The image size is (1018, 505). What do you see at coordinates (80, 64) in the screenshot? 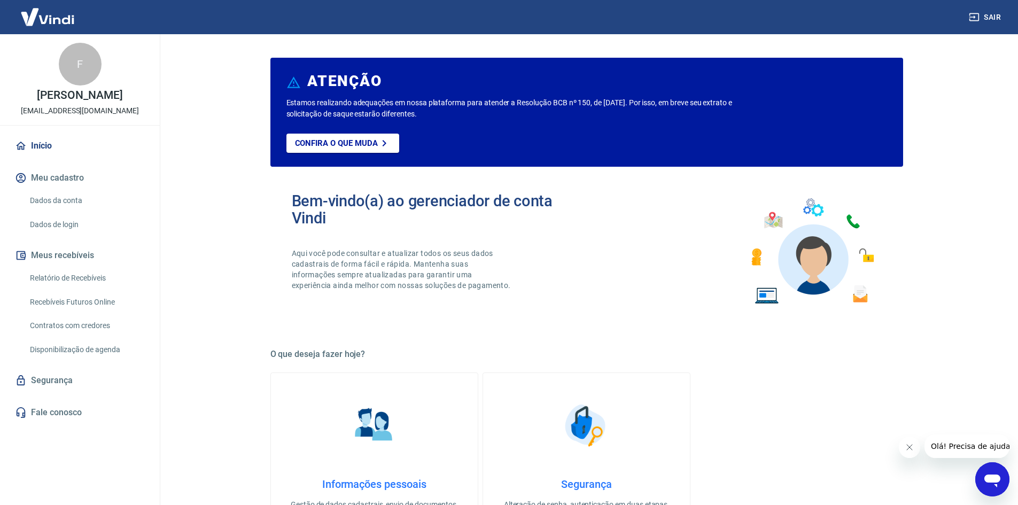
I see `div: F` at bounding box center [80, 64].